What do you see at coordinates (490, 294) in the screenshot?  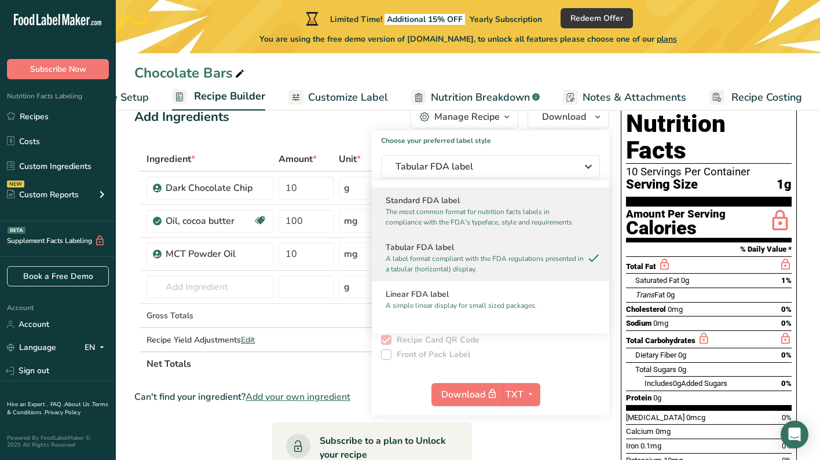 I see `h2: Linear FDA label` at bounding box center [490, 294].